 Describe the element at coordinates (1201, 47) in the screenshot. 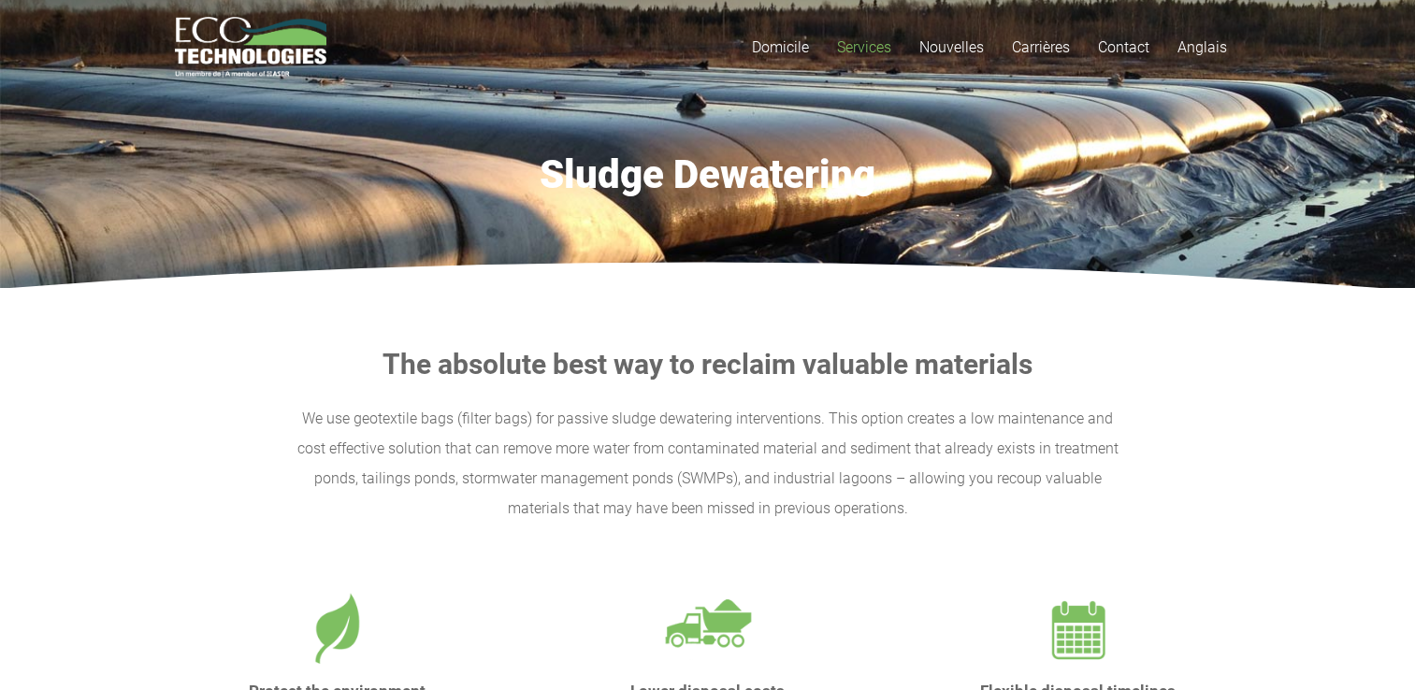

I see `span: Anglais` at that location.